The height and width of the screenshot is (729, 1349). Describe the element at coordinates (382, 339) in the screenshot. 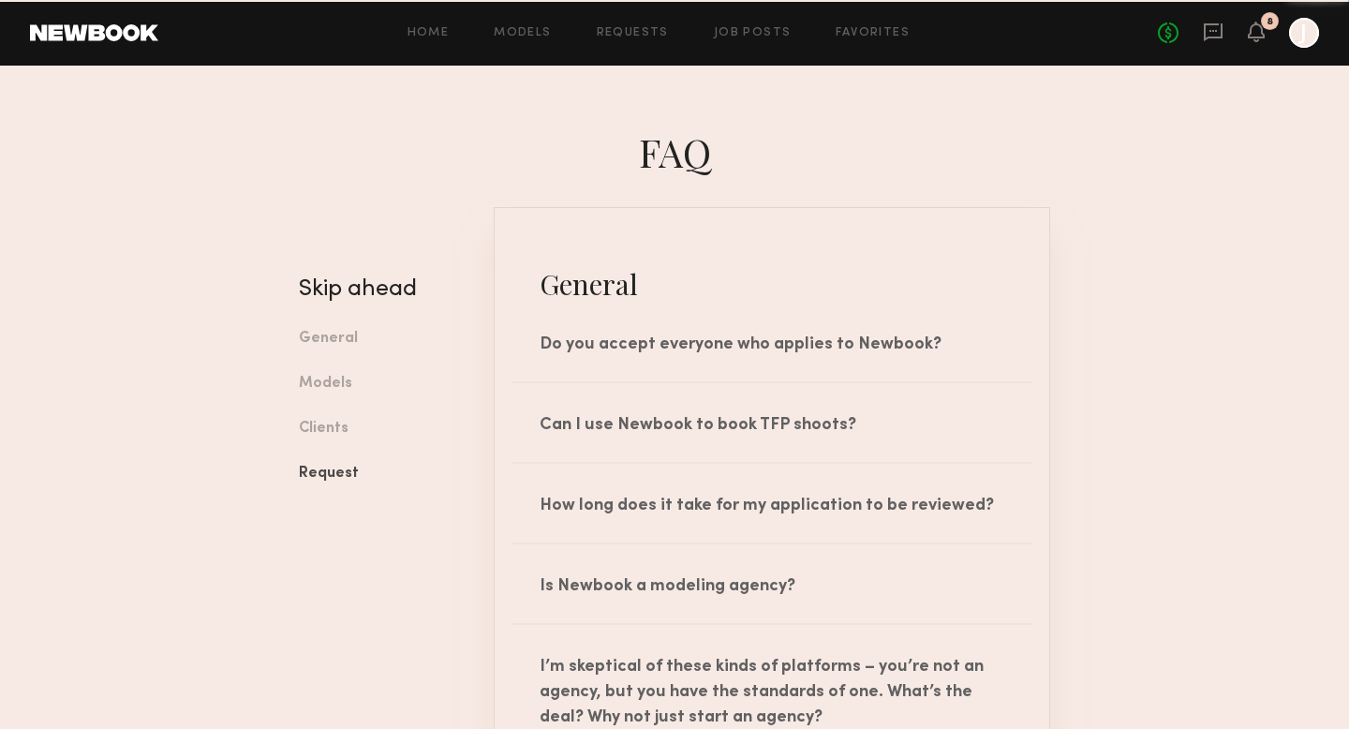

I see `a: General` at that location.